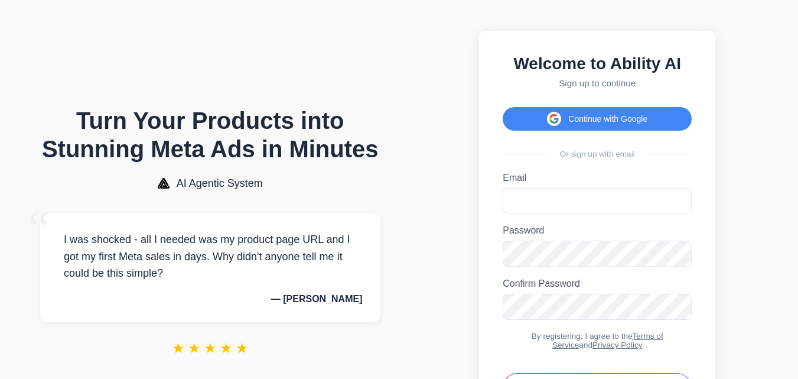 This screenshot has height=379, width=798. I want to click on div: Or sign up with email, so click(597, 154).